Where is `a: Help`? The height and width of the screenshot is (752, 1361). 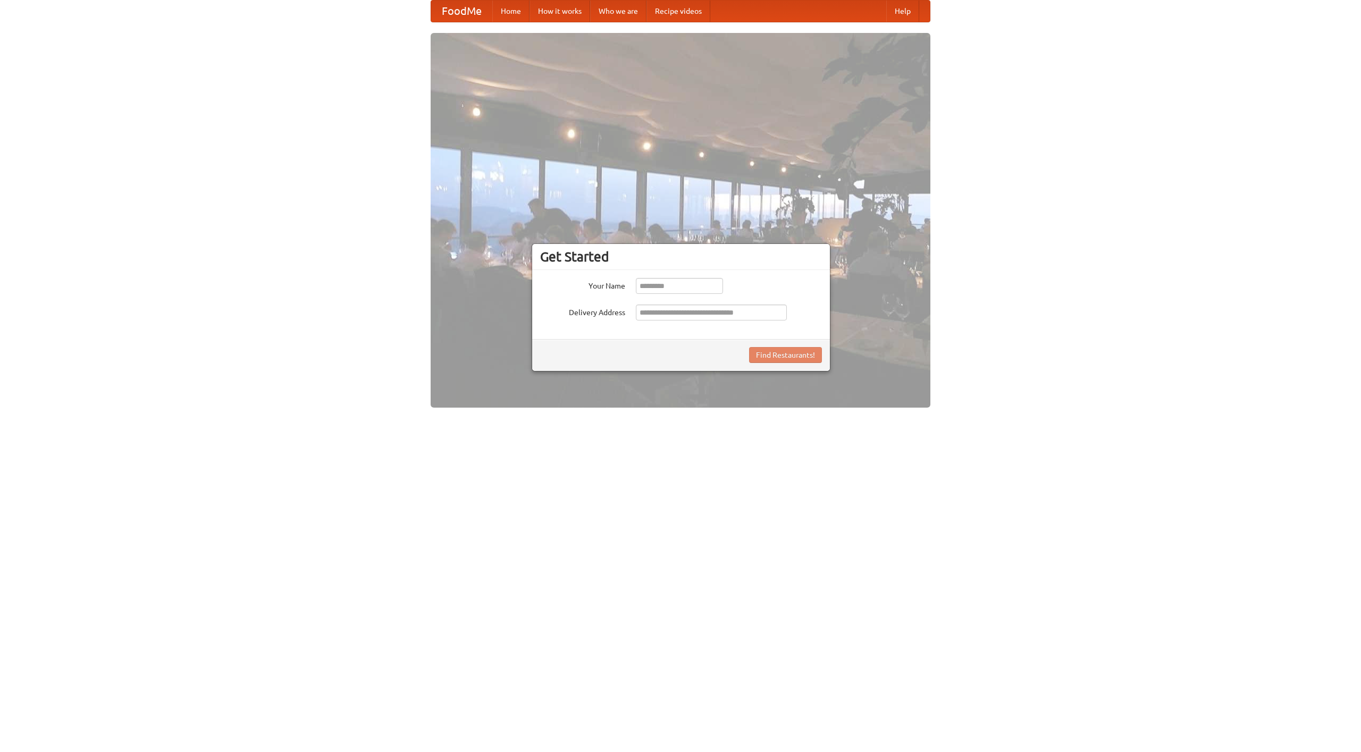
a: Help is located at coordinates (902, 11).